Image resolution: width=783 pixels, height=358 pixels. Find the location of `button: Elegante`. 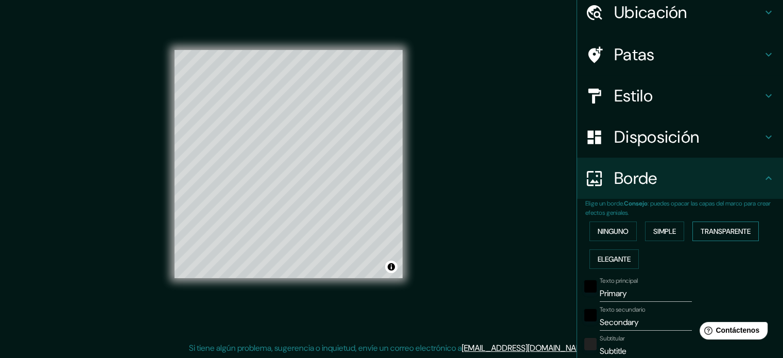

button: Elegante is located at coordinates (614, 259).